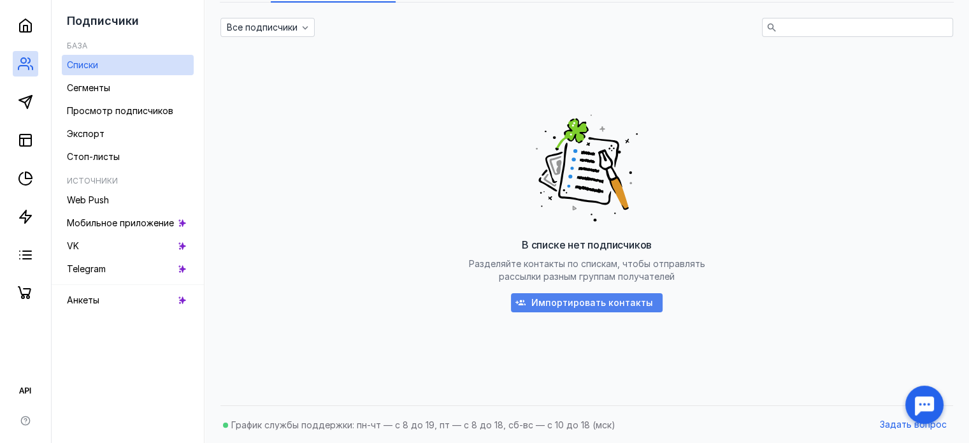  What do you see at coordinates (268, 27) in the screenshot?
I see `button: Все подписчики` at bounding box center [268, 27].